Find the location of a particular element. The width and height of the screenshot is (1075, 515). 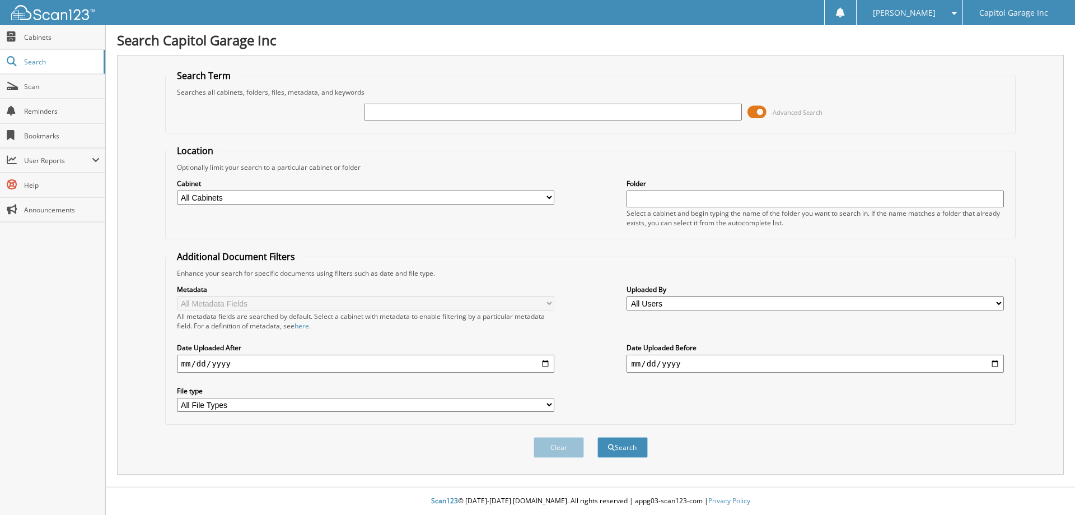

span: Announcements is located at coordinates (62, 209).